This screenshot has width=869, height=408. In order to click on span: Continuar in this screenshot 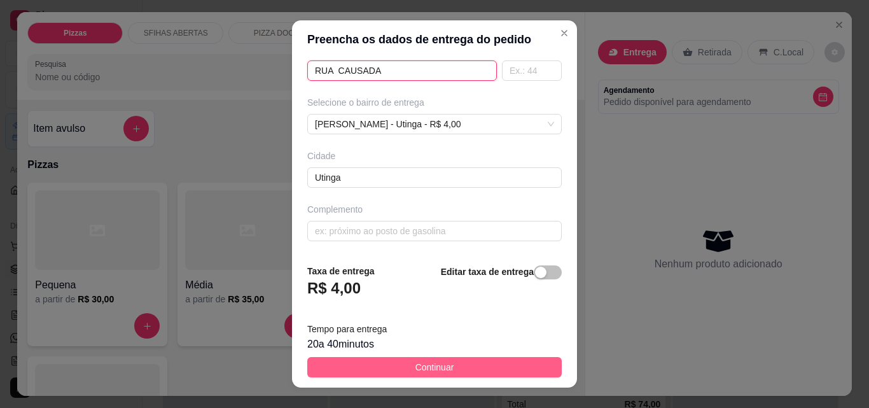, I will do `click(435, 367)`.